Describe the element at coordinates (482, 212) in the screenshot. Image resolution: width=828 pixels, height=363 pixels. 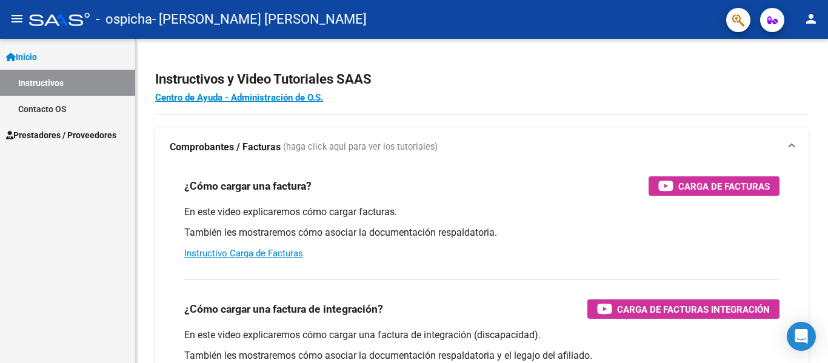
I see `p: En este video explicaremos cómo cargar facturas.` at that location.